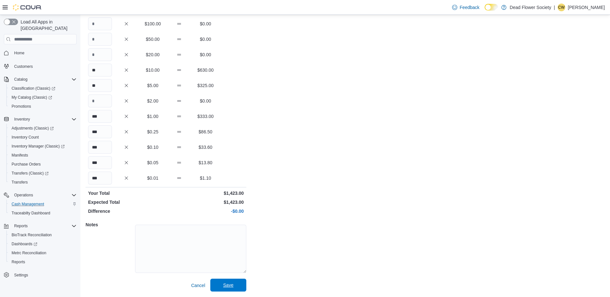  Describe the element at coordinates (43, 213) in the screenshot. I see `span: Traceabilty Dashboard` at that location.